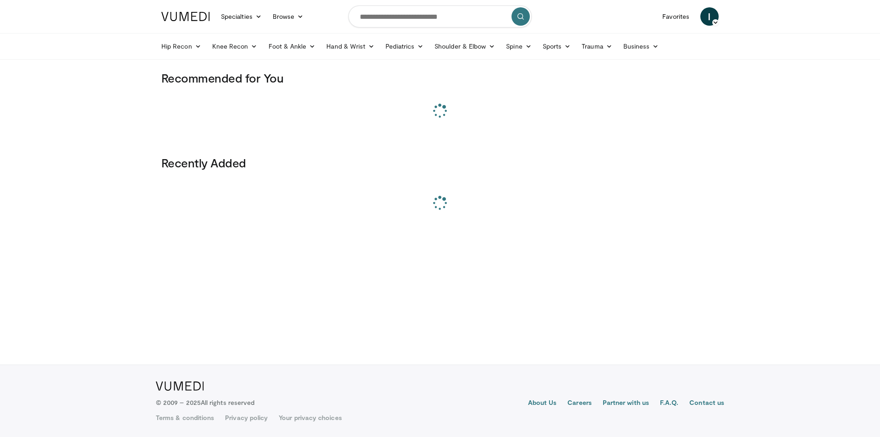 Image resolution: width=880 pixels, height=437 pixels. Describe the element at coordinates (596, 46) in the screenshot. I see `a: Trauma` at that location.